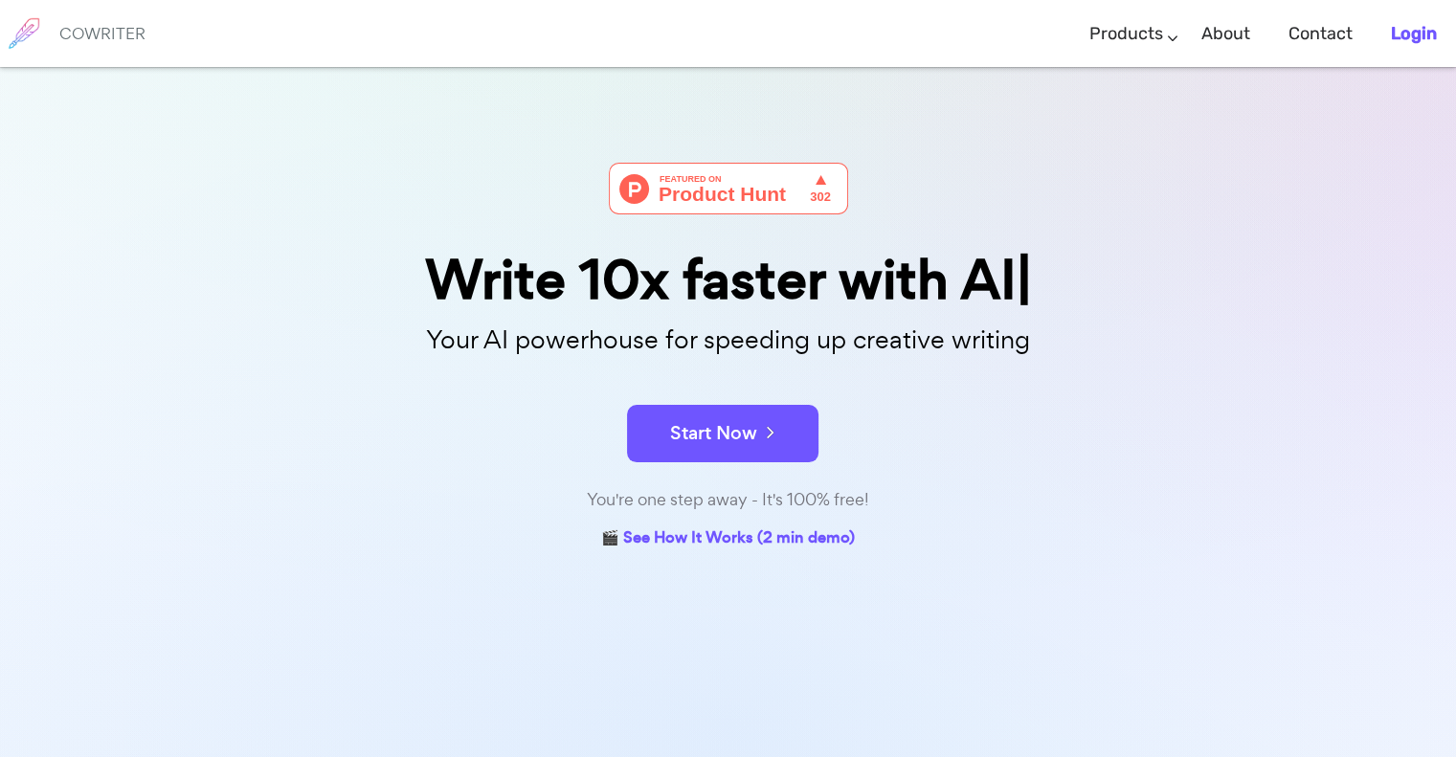  I want to click on p: Your AI powerhouse for speeding up creative writing, so click(728, 340).